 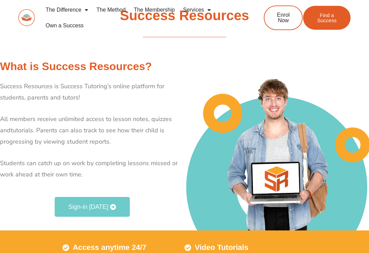 I want to click on a: Own a Success, so click(x=65, y=26).